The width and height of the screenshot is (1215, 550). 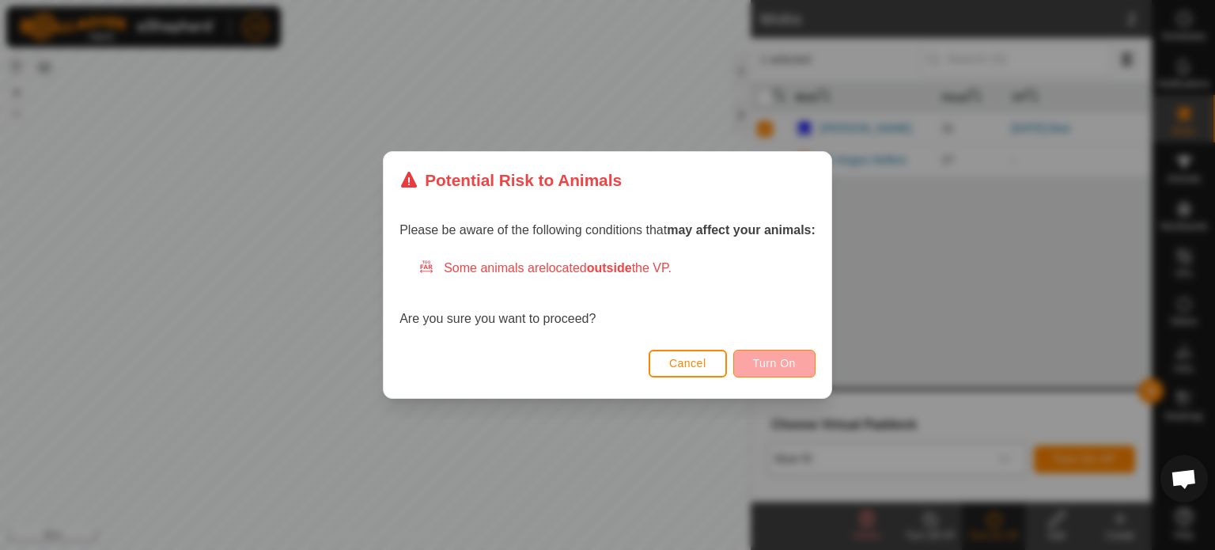 I want to click on span: Please be aware of the following conditions that, so click(x=607, y=229).